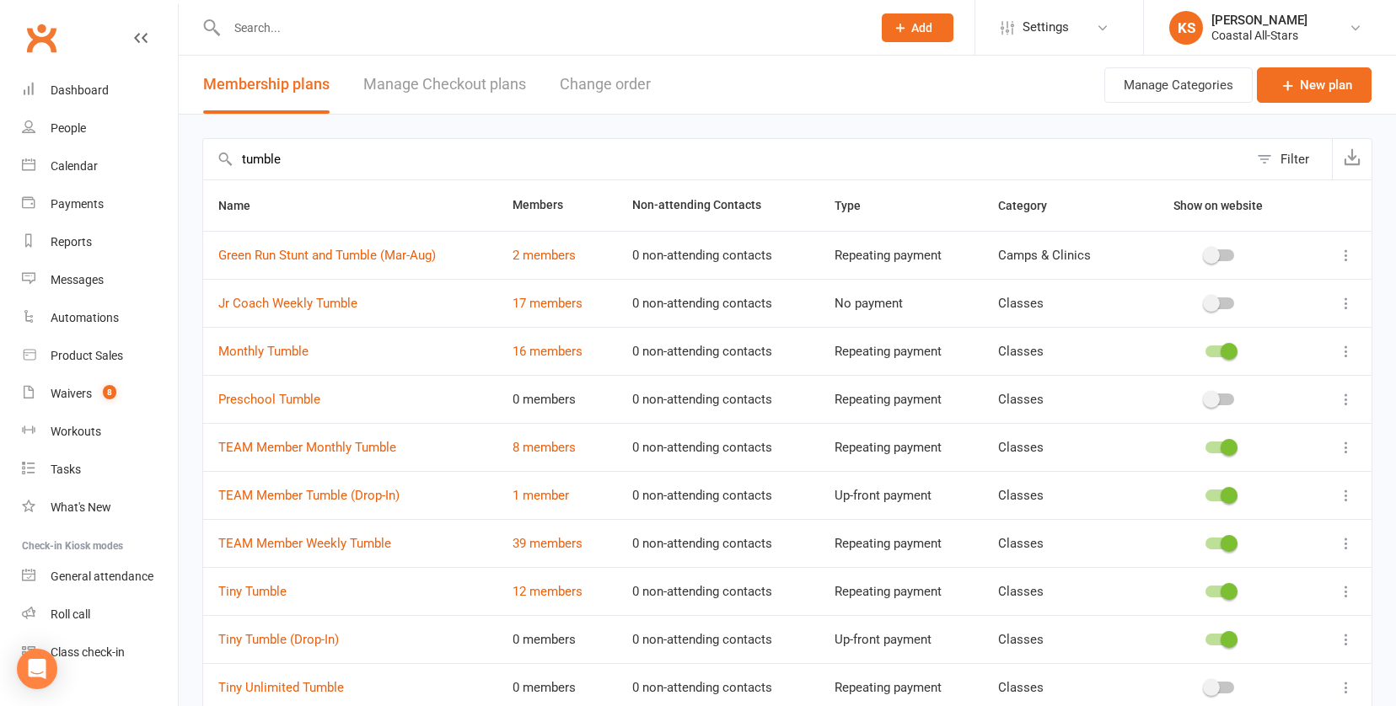  Describe the element at coordinates (99, 90) in the screenshot. I see `a: Dashboard` at that location.